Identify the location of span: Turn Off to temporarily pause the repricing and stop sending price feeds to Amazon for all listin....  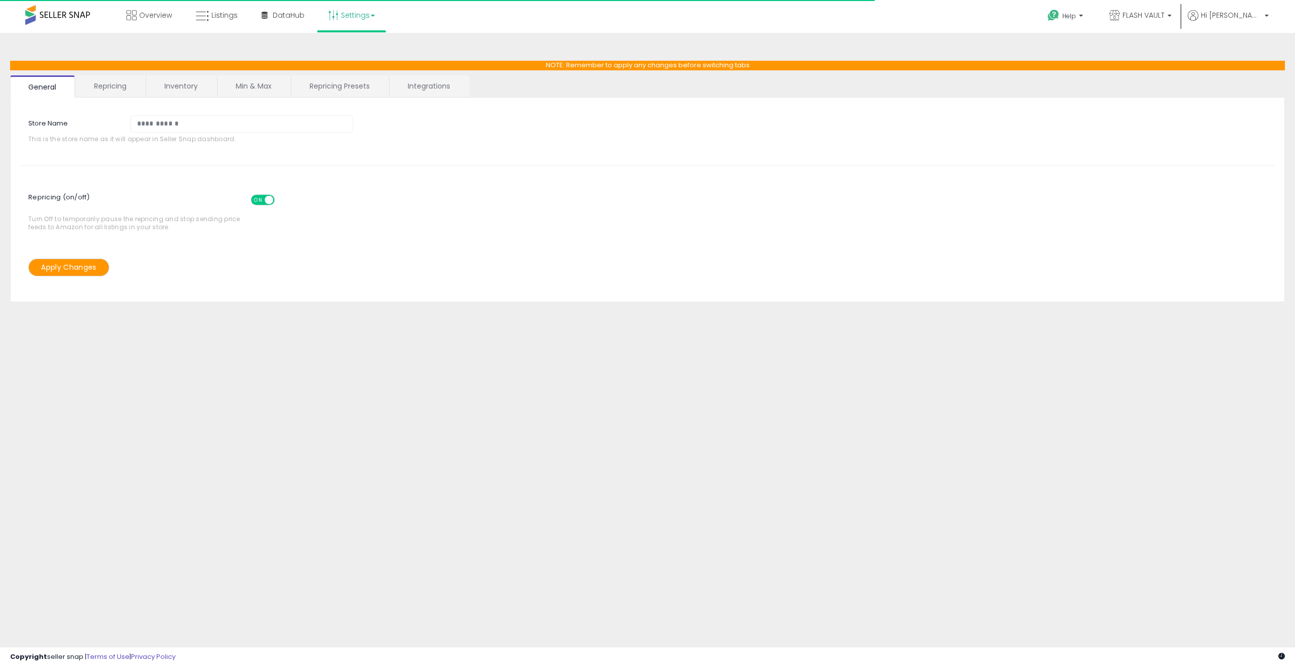
(137, 210).